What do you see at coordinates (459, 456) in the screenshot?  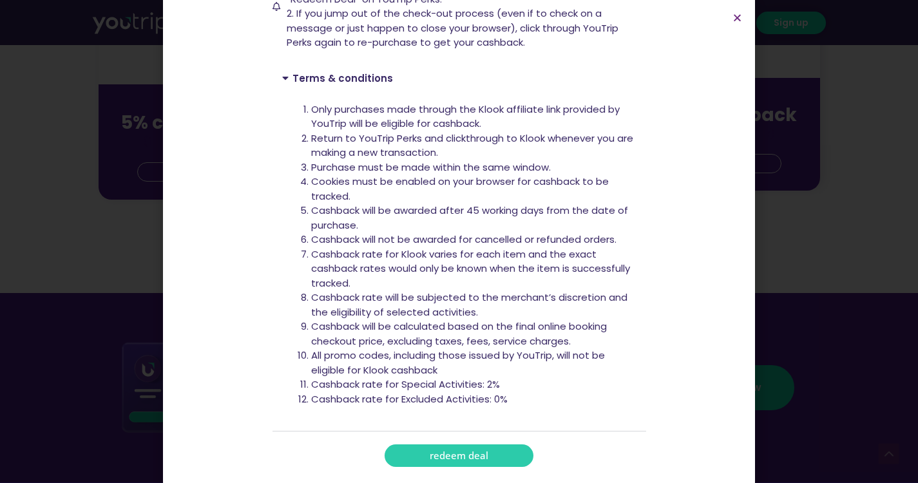 I see `a: redeem deal` at bounding box center [459, 456].